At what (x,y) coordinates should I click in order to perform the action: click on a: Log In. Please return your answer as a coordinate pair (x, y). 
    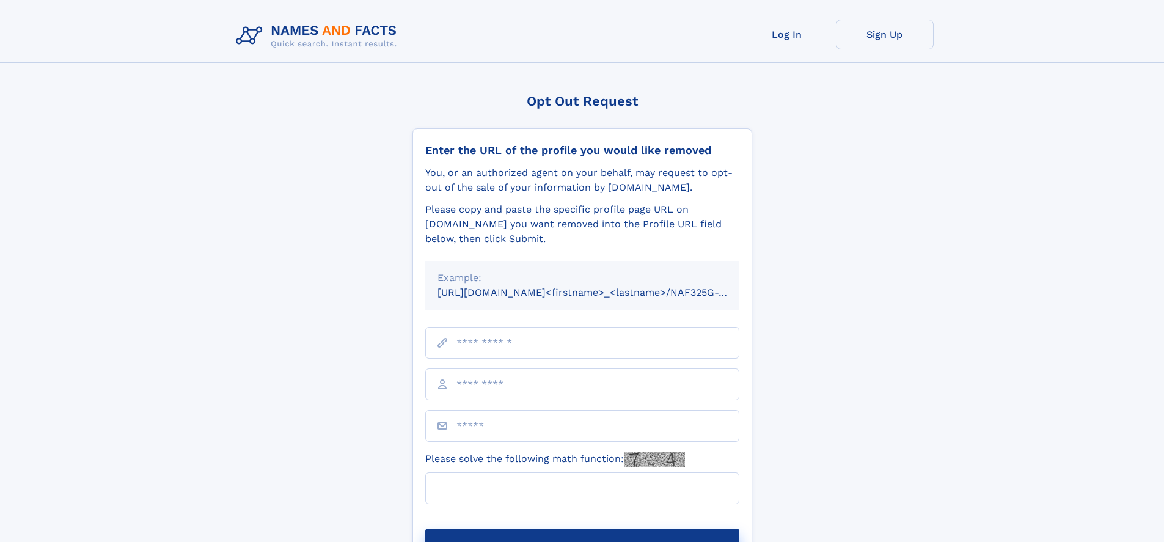
    Looking at the image, I should click on (787, 34).